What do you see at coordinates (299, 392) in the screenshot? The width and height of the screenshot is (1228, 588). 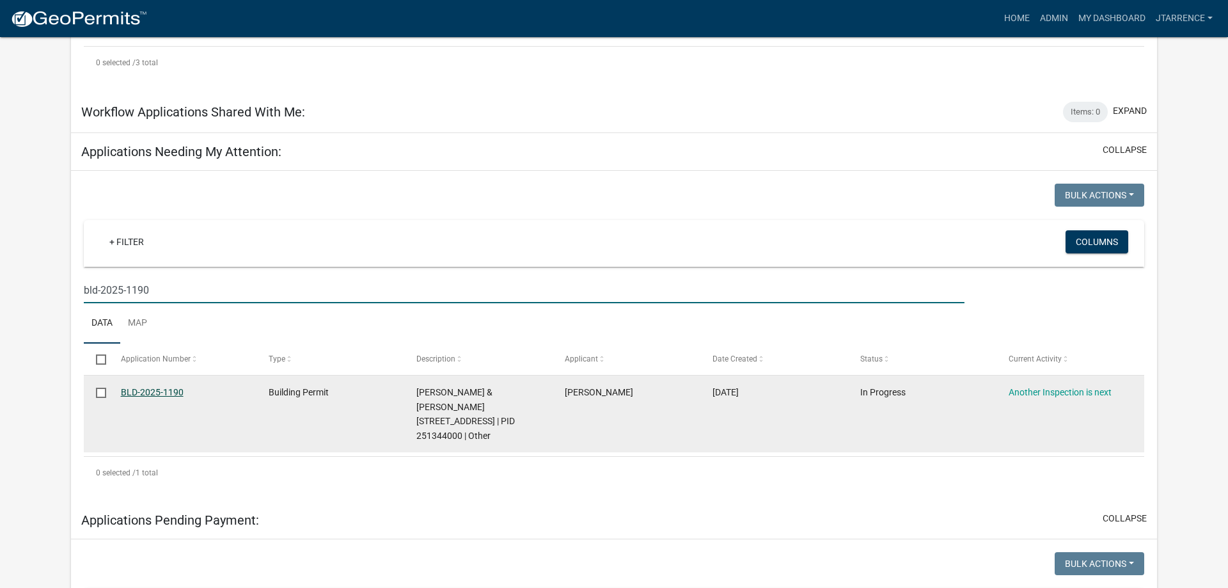 I see `span: Building Permit` at bounding box center [299, 392].